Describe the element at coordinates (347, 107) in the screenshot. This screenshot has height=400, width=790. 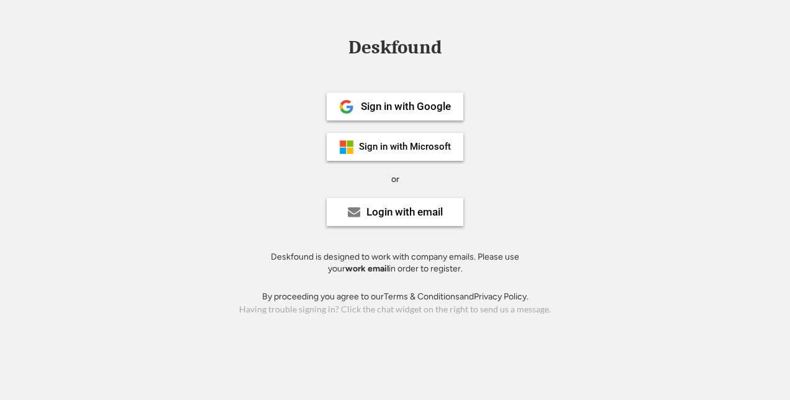
I see `img: 1024px-Google__G__Logo.svg.png` at that location.